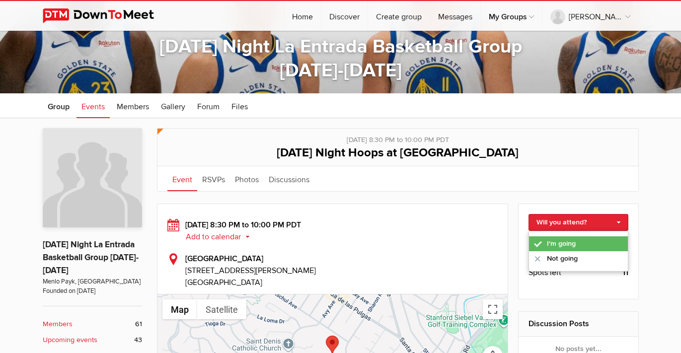 The height and width of the screenshot is (353, 681). What do you see at coordinates (493, 310) in the screenshot?
I see `button: Toggle fullscreen view` at bounding box center [493, 310].